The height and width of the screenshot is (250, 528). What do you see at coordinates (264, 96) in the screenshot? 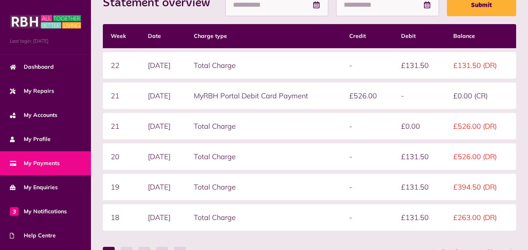
I see `td: MyRBH Portal Debit Card Payment` at bounding box center [264, 96].